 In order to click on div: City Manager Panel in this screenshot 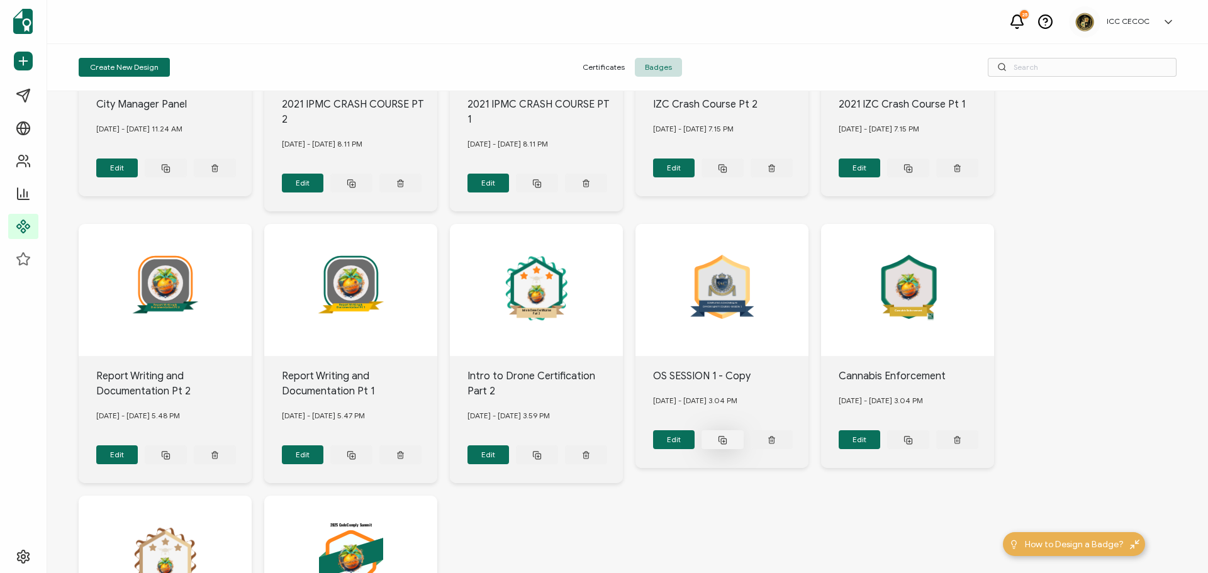, I will do `click(174, 104)`.